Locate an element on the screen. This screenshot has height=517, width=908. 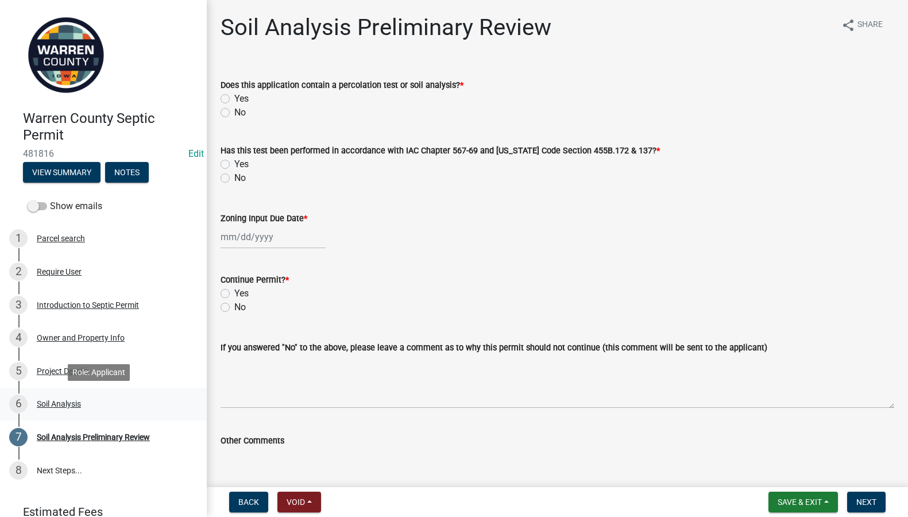
wm-modal-confirm: Notes is located at coordinates (127, 173).